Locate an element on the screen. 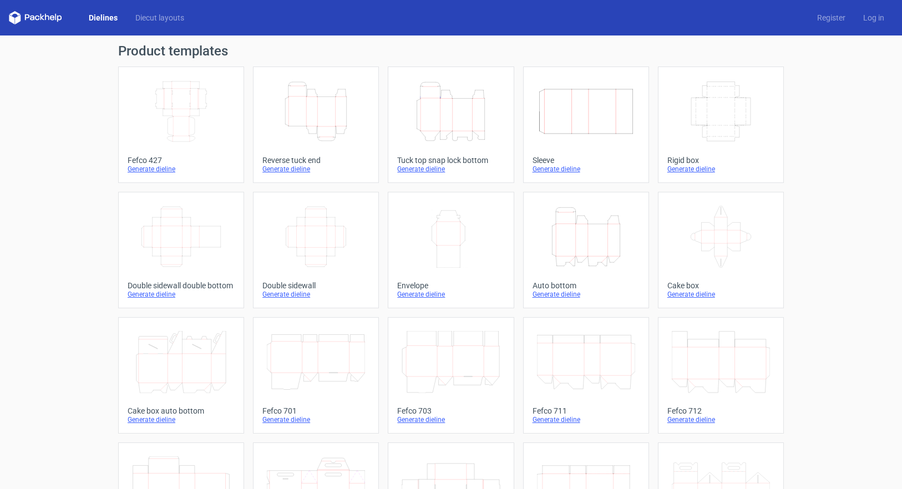 The height and width of the screenshot is (489, 902). div: Fefco 712 is located at coordinates (721, 411).